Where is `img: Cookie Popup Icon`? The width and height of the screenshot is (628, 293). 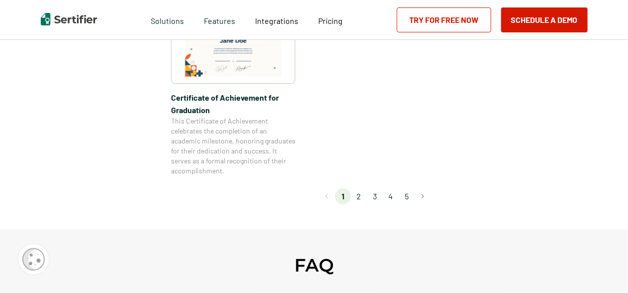 img: Cookie Popup Icon is located at coordinates (33, 259).